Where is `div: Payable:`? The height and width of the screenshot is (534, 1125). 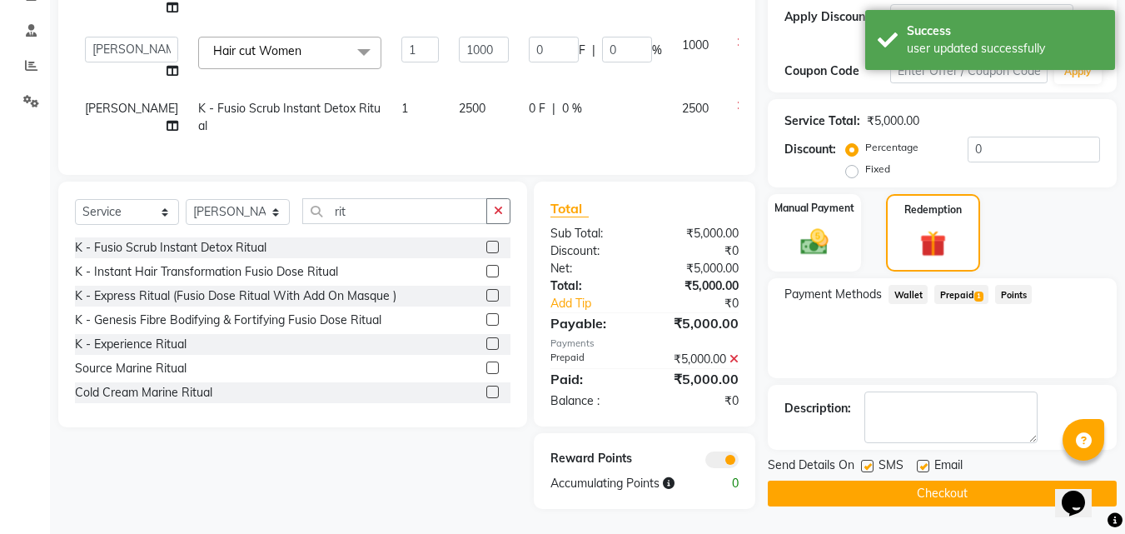
div: Payable: is located at coordinates (591, 323).